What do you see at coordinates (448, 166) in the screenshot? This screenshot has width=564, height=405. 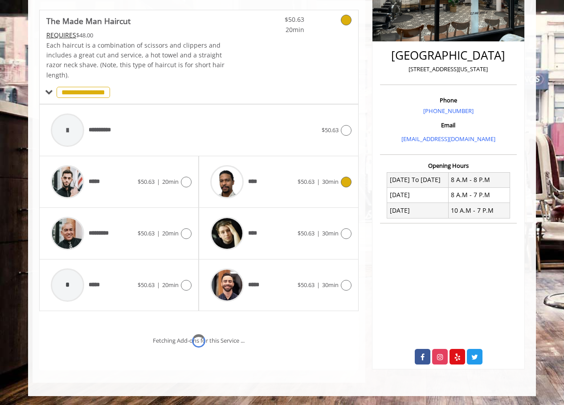 I see `h3: Opening Hours` at bounding box center [448, 166].